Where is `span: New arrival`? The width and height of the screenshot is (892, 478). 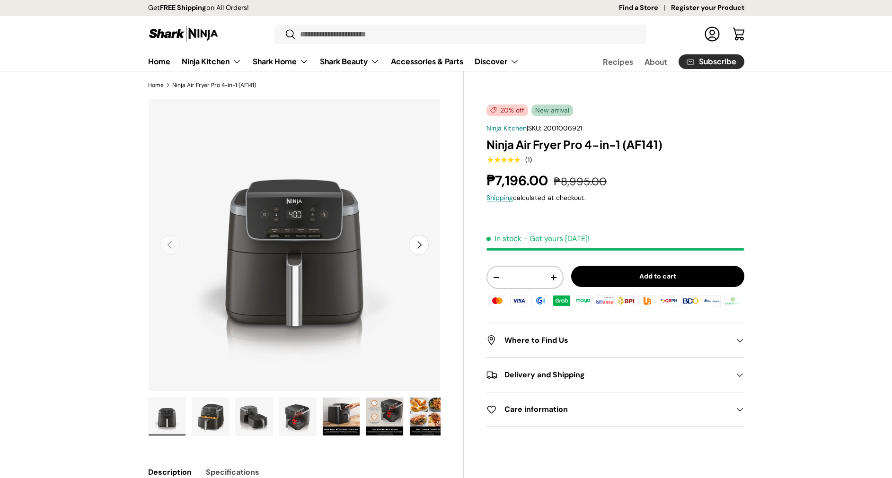 span: New arrival is located at coordinates (552, 110).